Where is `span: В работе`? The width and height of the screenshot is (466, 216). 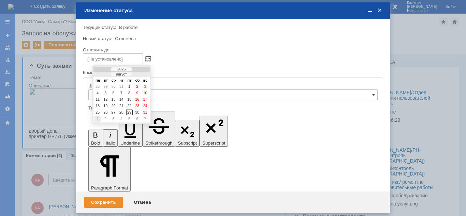 span: В работе is located at coordinates (128, 27).